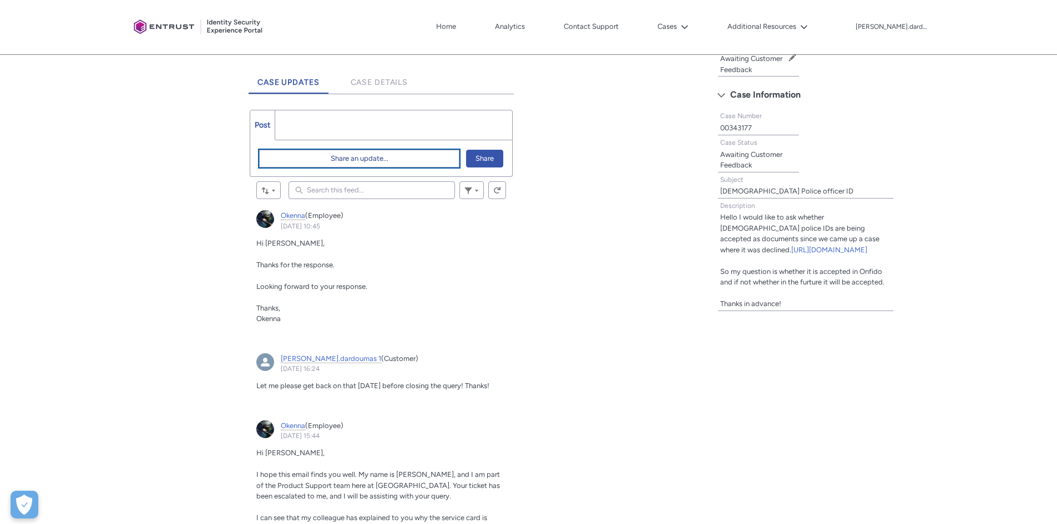  What do you see at coordinates (359, 159) in the screenshot?
I see `button: Share an update...` at bounding box center [359, 159].